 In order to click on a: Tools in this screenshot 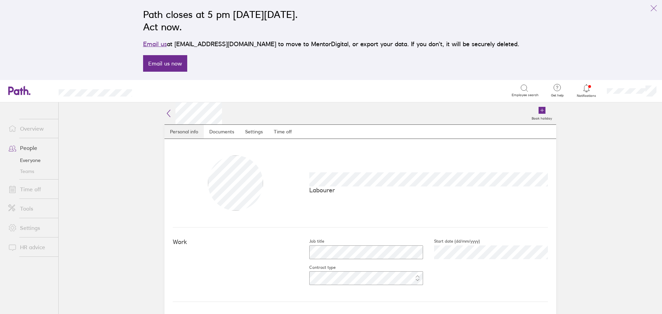, I will do `click(30, 209)`.